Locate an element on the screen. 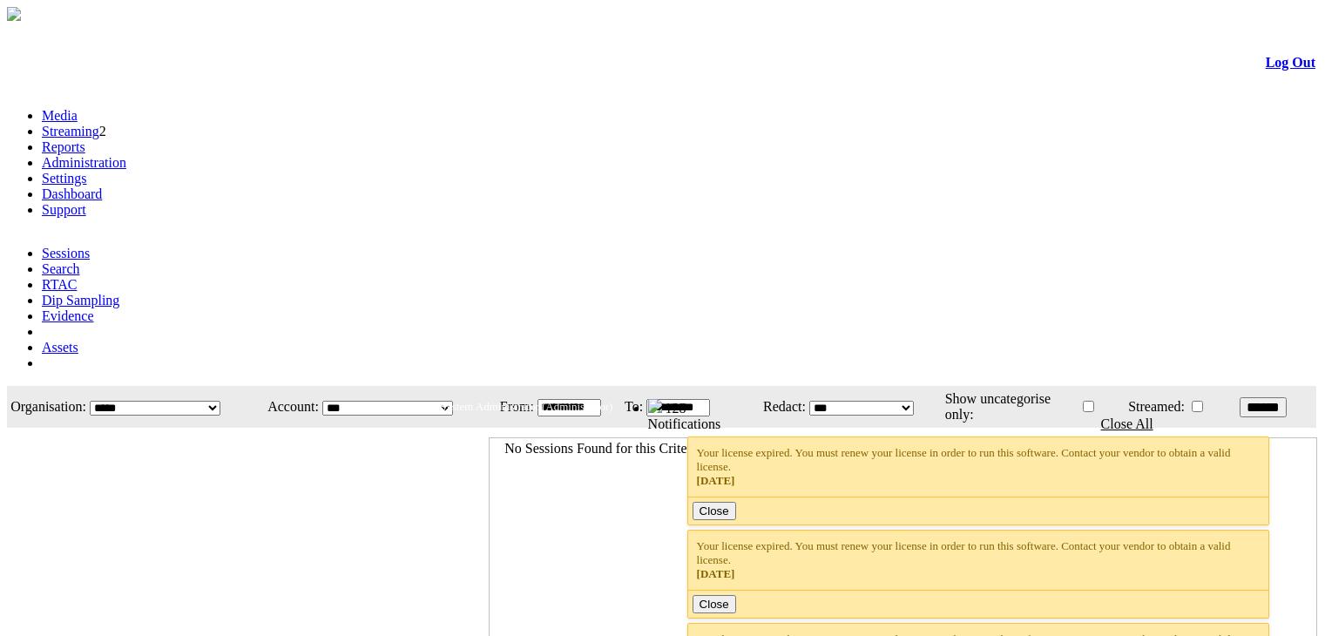 This screenshot has width=1325, height=636. span: 128 is located at coordinates (676, 408).